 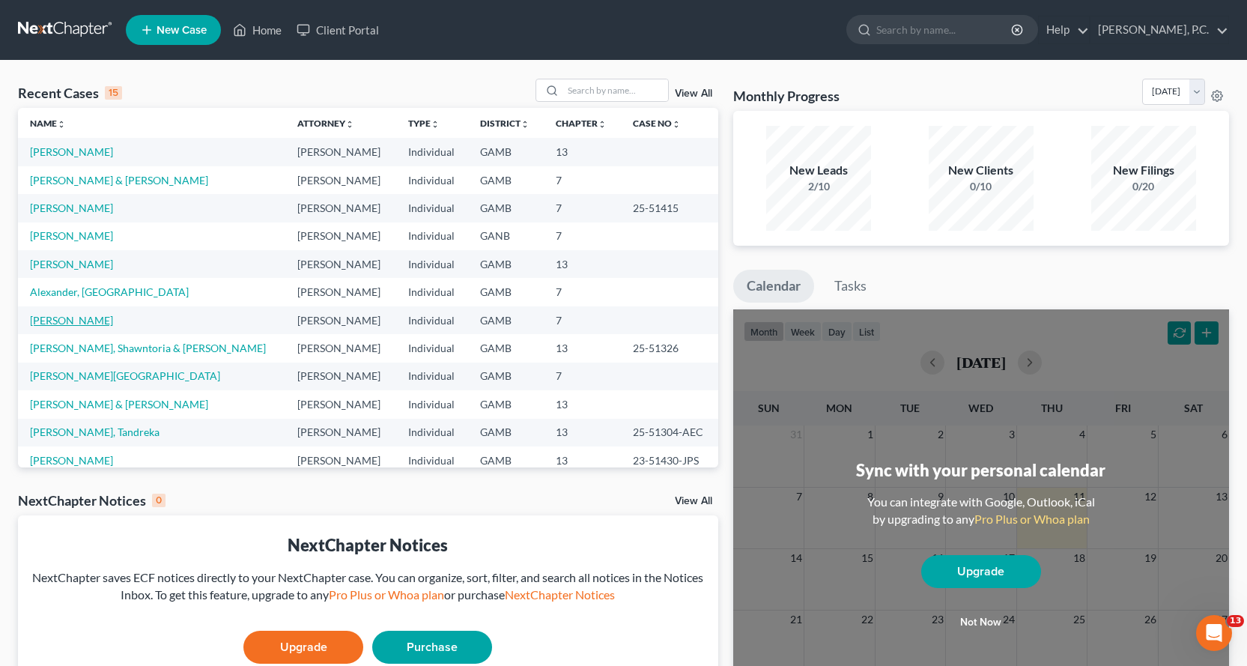 I want to click on a: Case Nounfold_more, so click(x=657, y=123).